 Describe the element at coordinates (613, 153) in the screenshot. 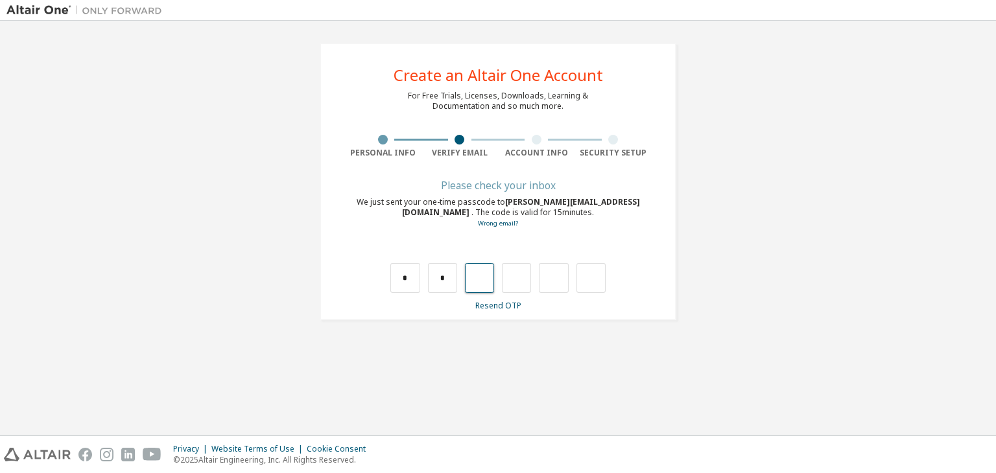

I see `div: Security Setup` at that location.